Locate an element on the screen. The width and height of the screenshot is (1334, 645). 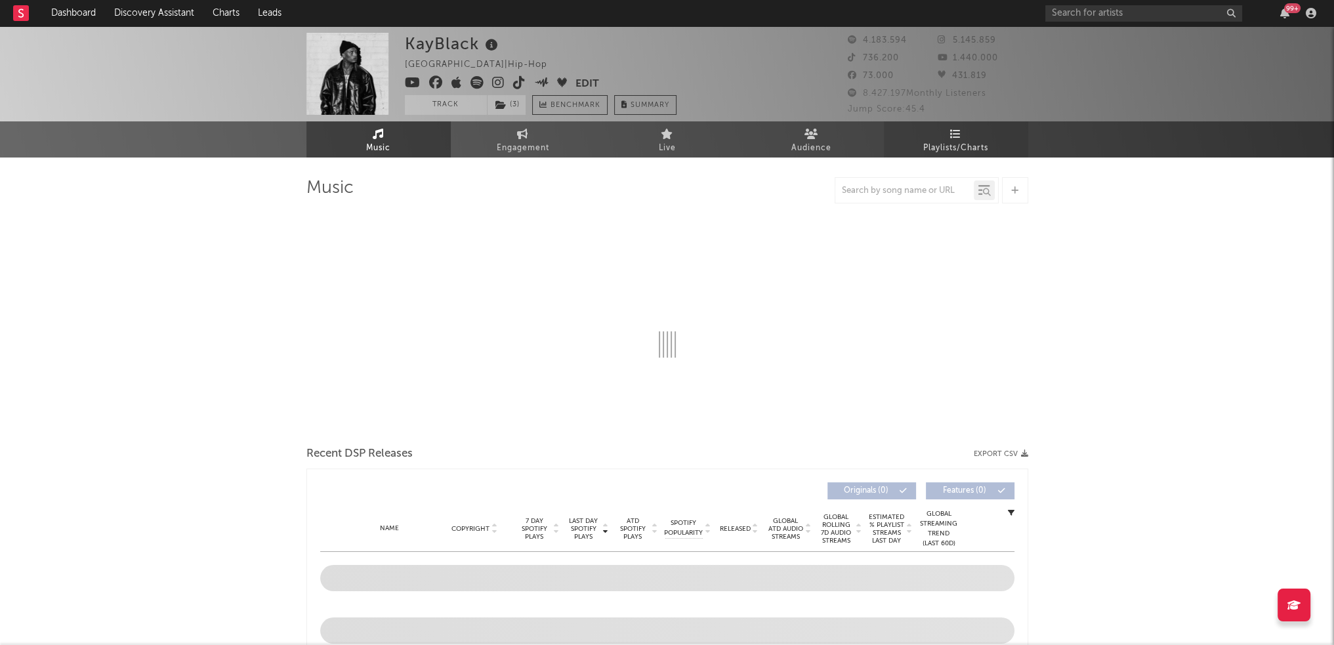
span: Last Day Spotify Plays is located at coordinates (583, 529).